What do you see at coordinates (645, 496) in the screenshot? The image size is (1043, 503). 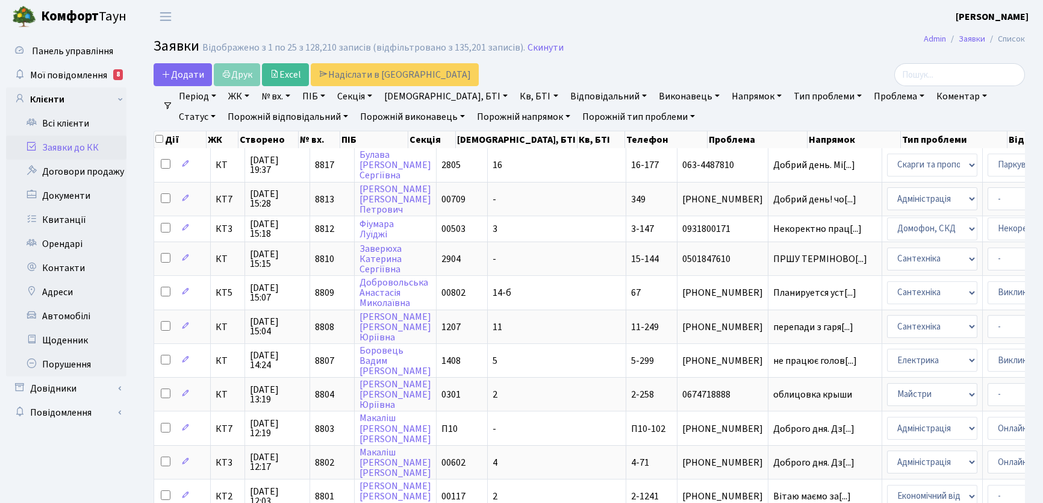 I see `span: 2-1241` at bounding box center [645, 496].